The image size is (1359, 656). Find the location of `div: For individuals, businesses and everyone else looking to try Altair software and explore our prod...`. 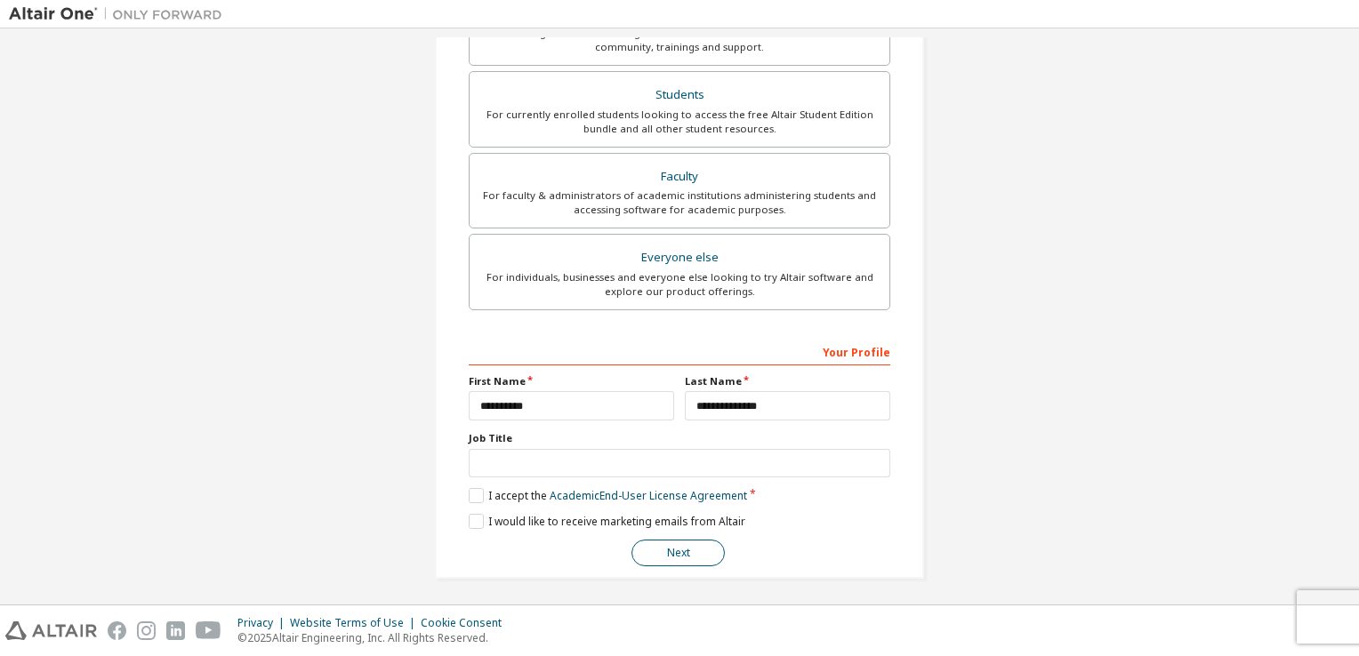

div: For individuals, businesses and everyone else looking to try Altair software and explore our prod... is located at coordinates (679, 285).